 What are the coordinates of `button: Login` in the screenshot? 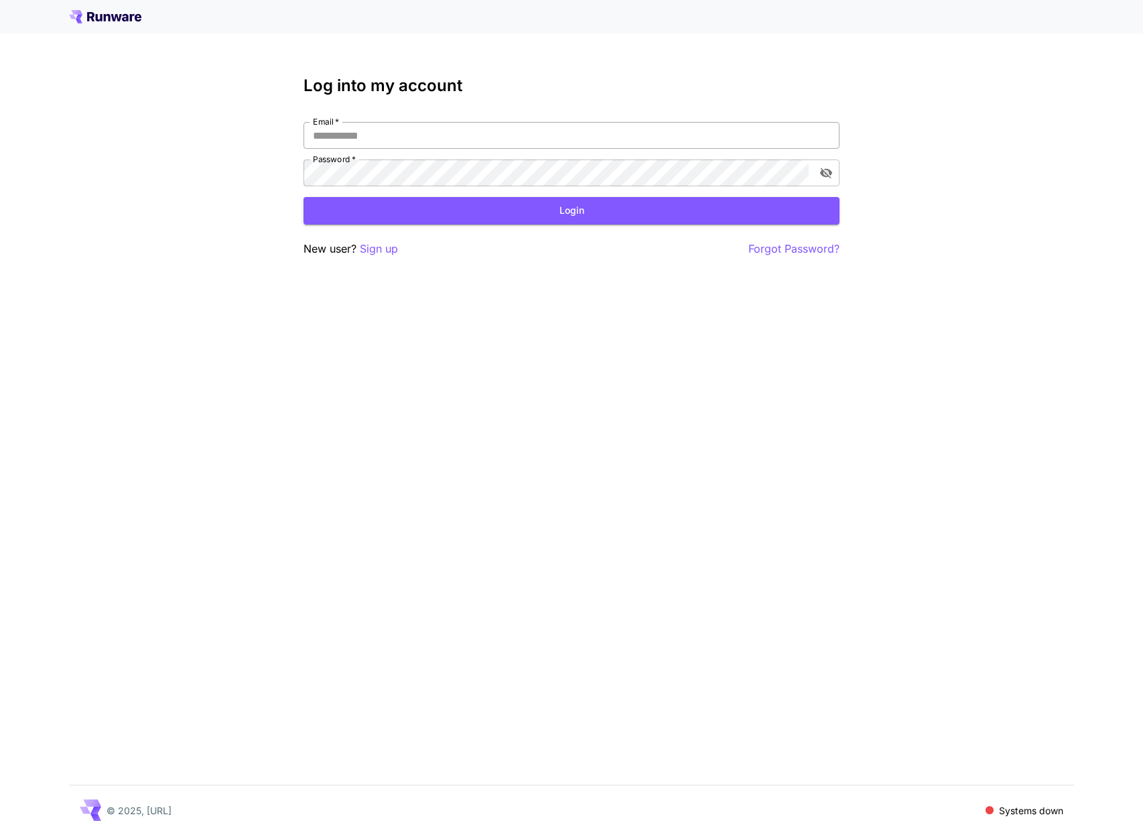 It's located at (572, 210).